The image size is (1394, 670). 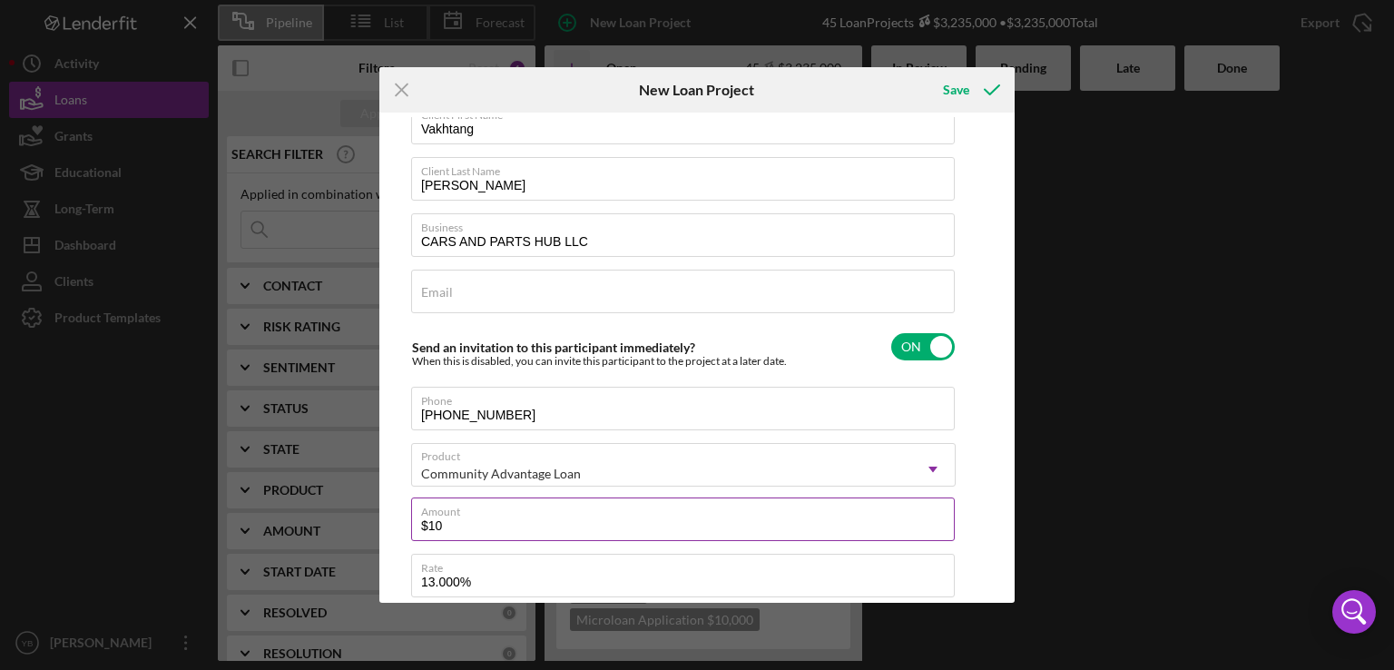 I want to click on label: Send an invitation to this participant immediately?, so click(x=554, y=347).